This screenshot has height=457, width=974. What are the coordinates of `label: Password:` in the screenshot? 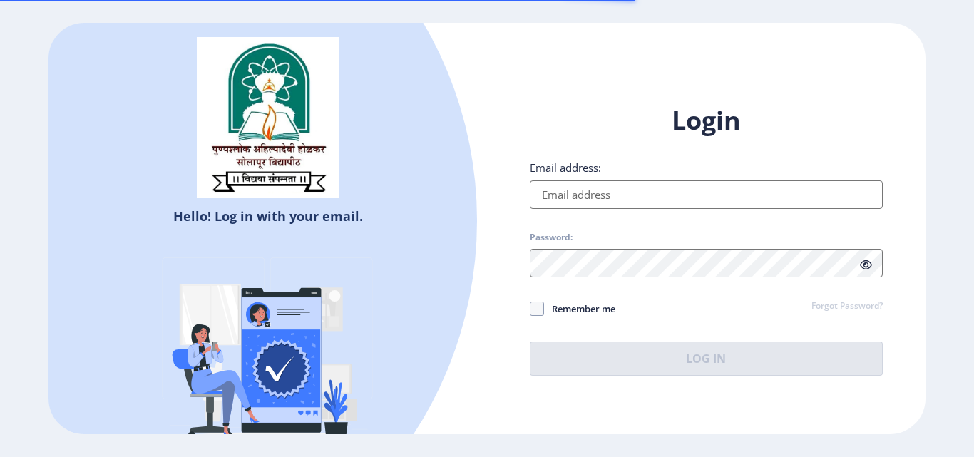 It's located at (551, 237).